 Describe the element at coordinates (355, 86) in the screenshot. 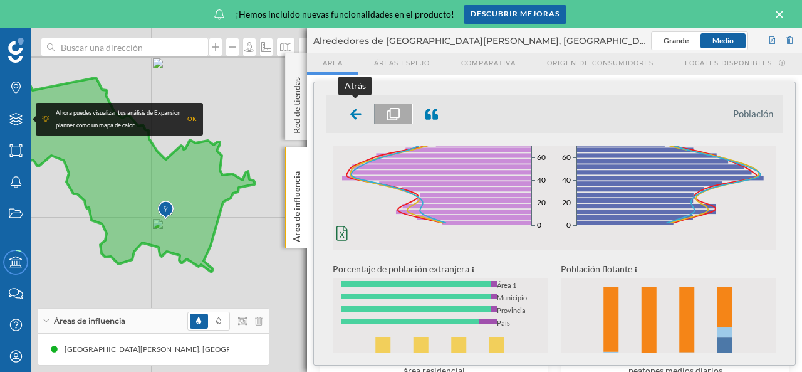

I see `div: Atrás` at that location.